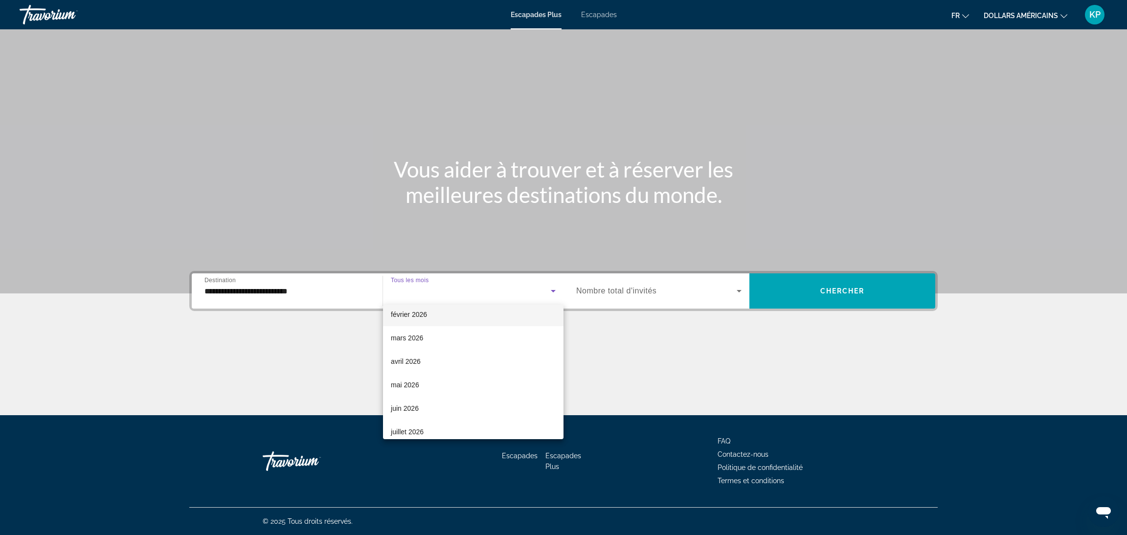 The image size is (1127, 535). What do you see at coordinates (405, 408) in the screenshot?
I see `font: juin 2026` at bounding box center [405, 408].